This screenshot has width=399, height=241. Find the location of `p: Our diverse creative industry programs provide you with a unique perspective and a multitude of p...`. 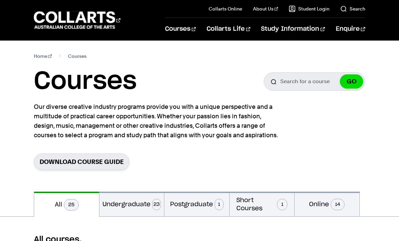

p: Our diverse creative industry programs provide you with a unique perspective and a multitude of p... is located at coordinates (157, 121).